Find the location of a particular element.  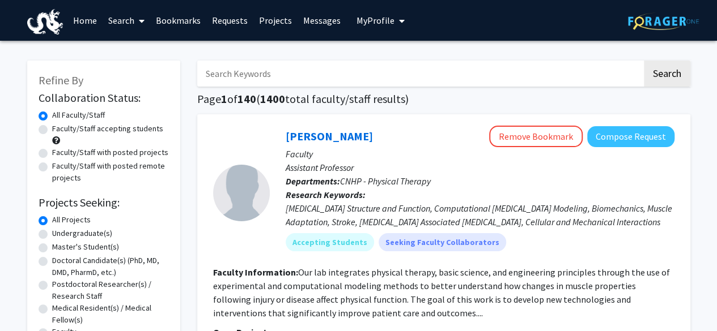

mat-chip: Accepting Students is located at coordinates (330, 242).